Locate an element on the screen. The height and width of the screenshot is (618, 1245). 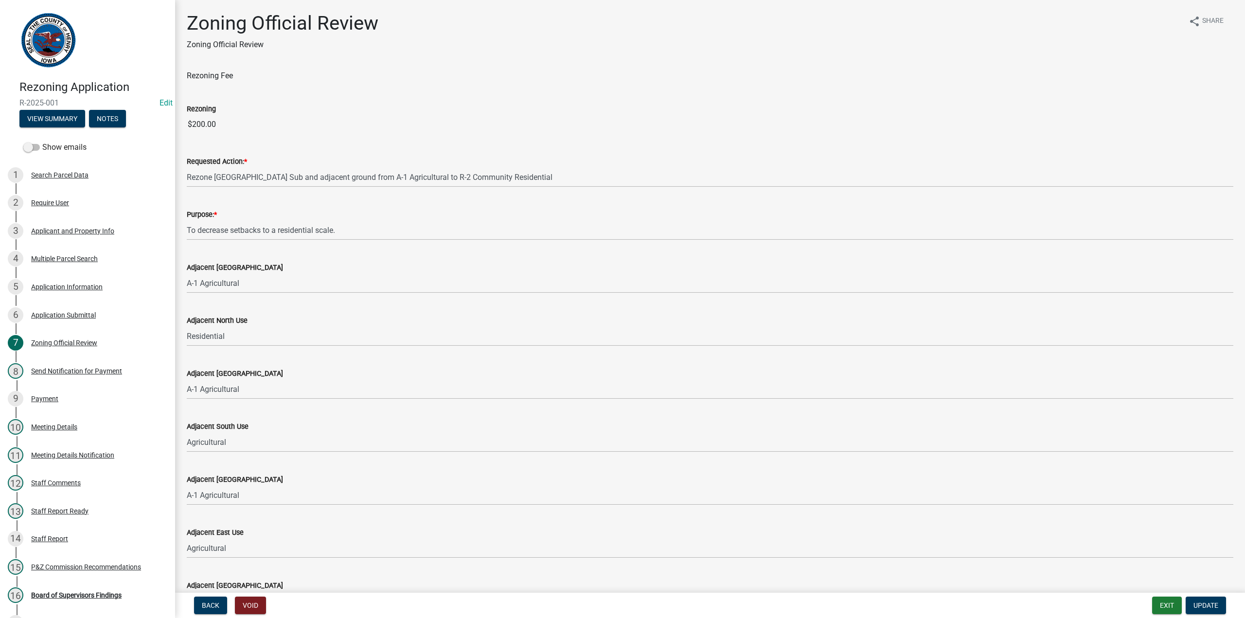
a: Edit is located at coordinates (166, 103).